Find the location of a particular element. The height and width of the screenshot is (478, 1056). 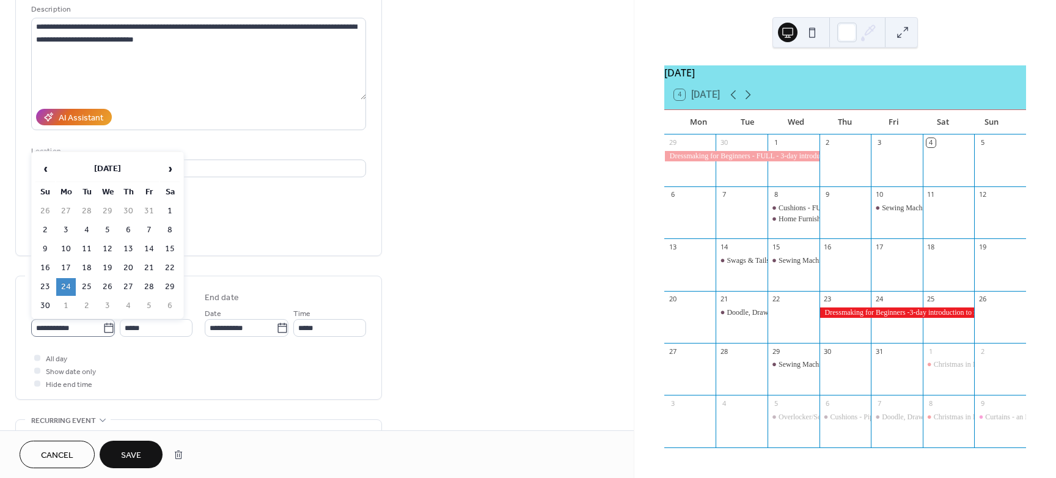

span: Hide end time is located at coordinates (69, 385).